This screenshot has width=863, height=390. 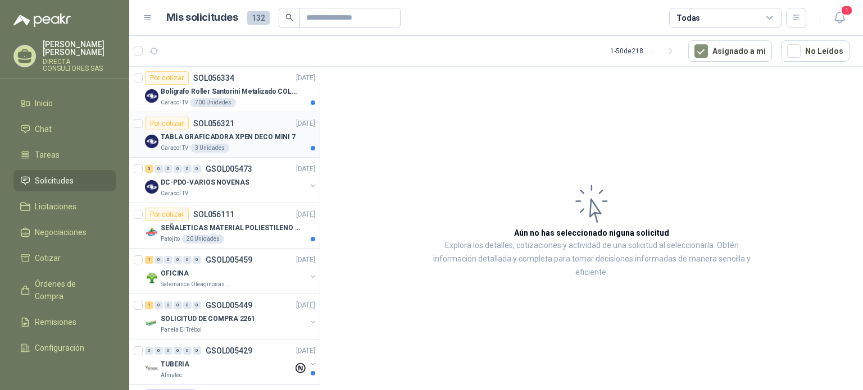 What do you see at coordinates (213, 103) in the screenshot?
I see `div: 700 Unidades` at bounding box center [213, 103].